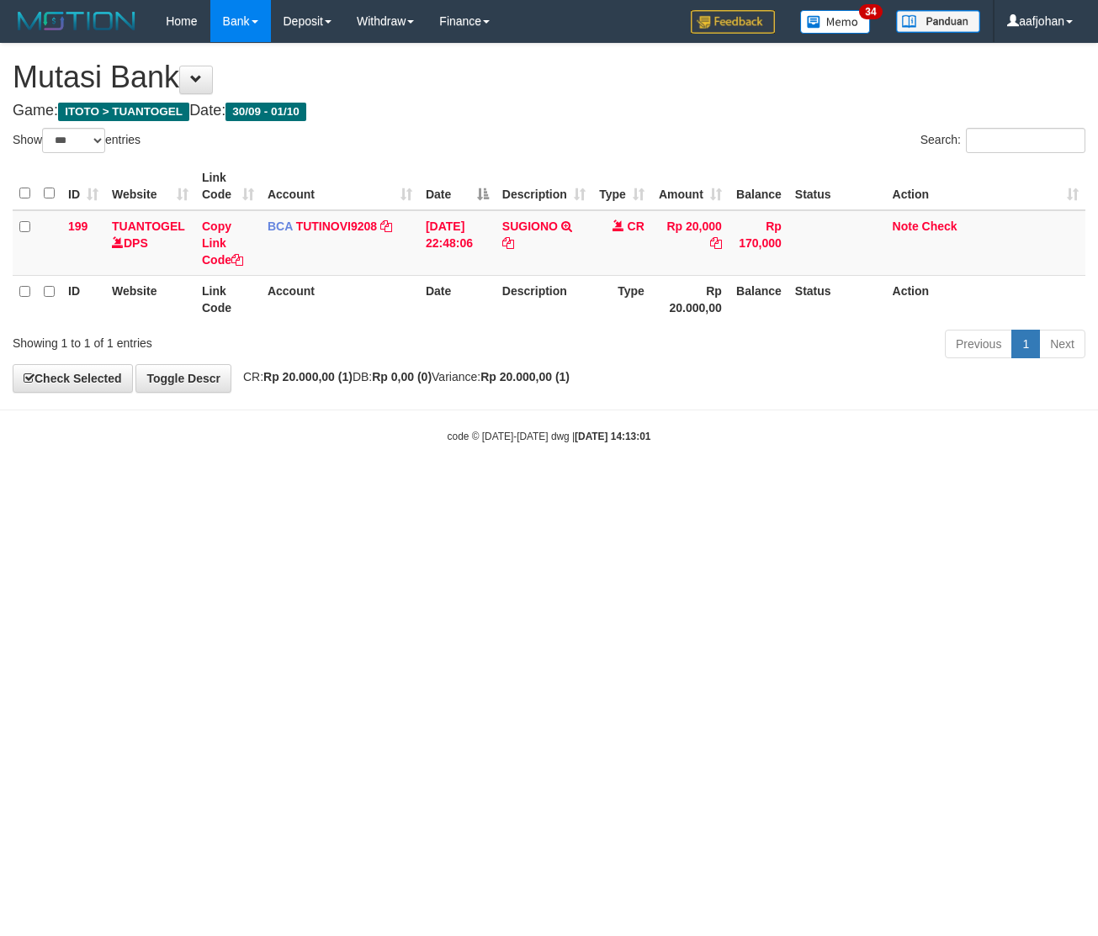 This screenshot has width=1098, height=936. What do you see at coordinates (266, 112) in the screenshot?
I see `span: 30/09 - 01/10` at bounding box center [266, 112].